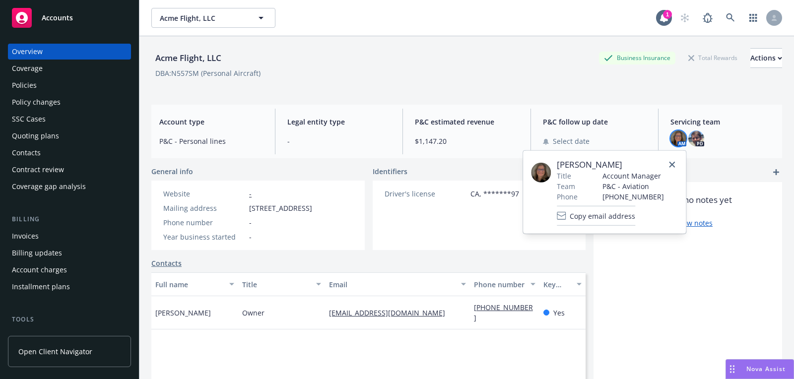  What do you see at coordinates (172, 171) in the screenshot?
I see `span: General info` at bounding box center [172, 171].